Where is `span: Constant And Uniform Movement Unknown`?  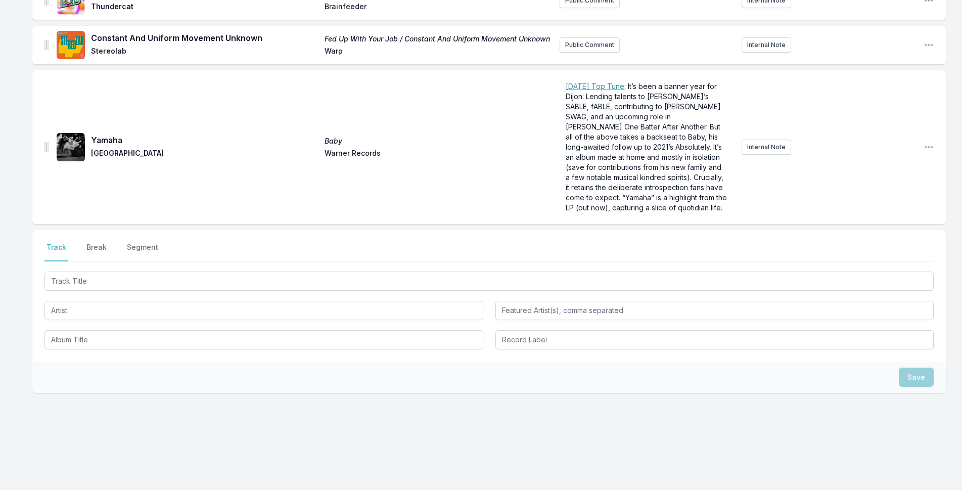
span: Constant And Uniform Movement Unknown is located at coordinates (205, 38).